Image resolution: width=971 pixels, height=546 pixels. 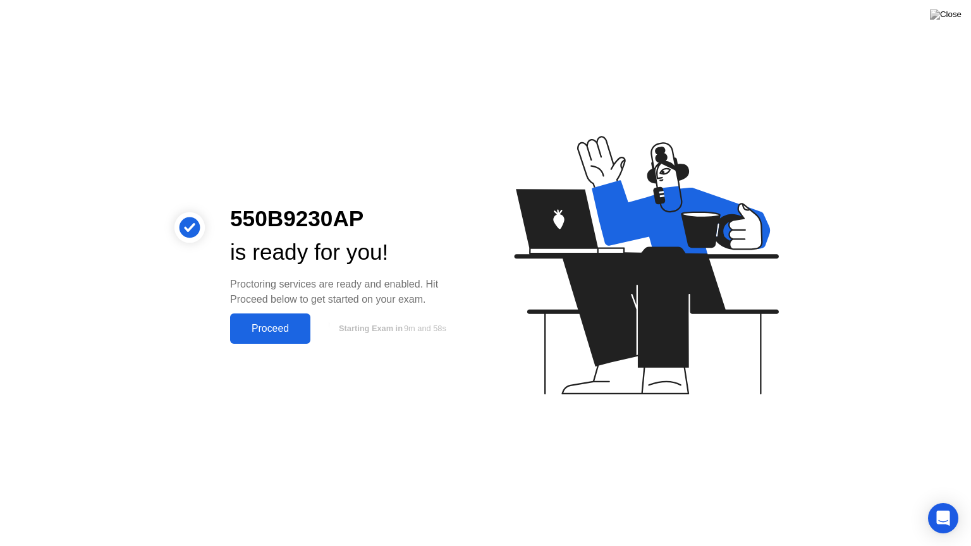 I want to click on div: Proceed, so click(x=270, y=329).